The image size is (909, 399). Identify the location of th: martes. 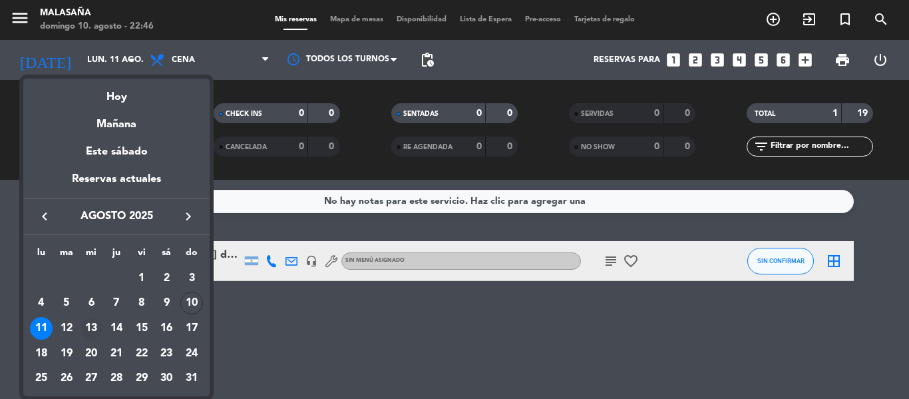
(67, 255).